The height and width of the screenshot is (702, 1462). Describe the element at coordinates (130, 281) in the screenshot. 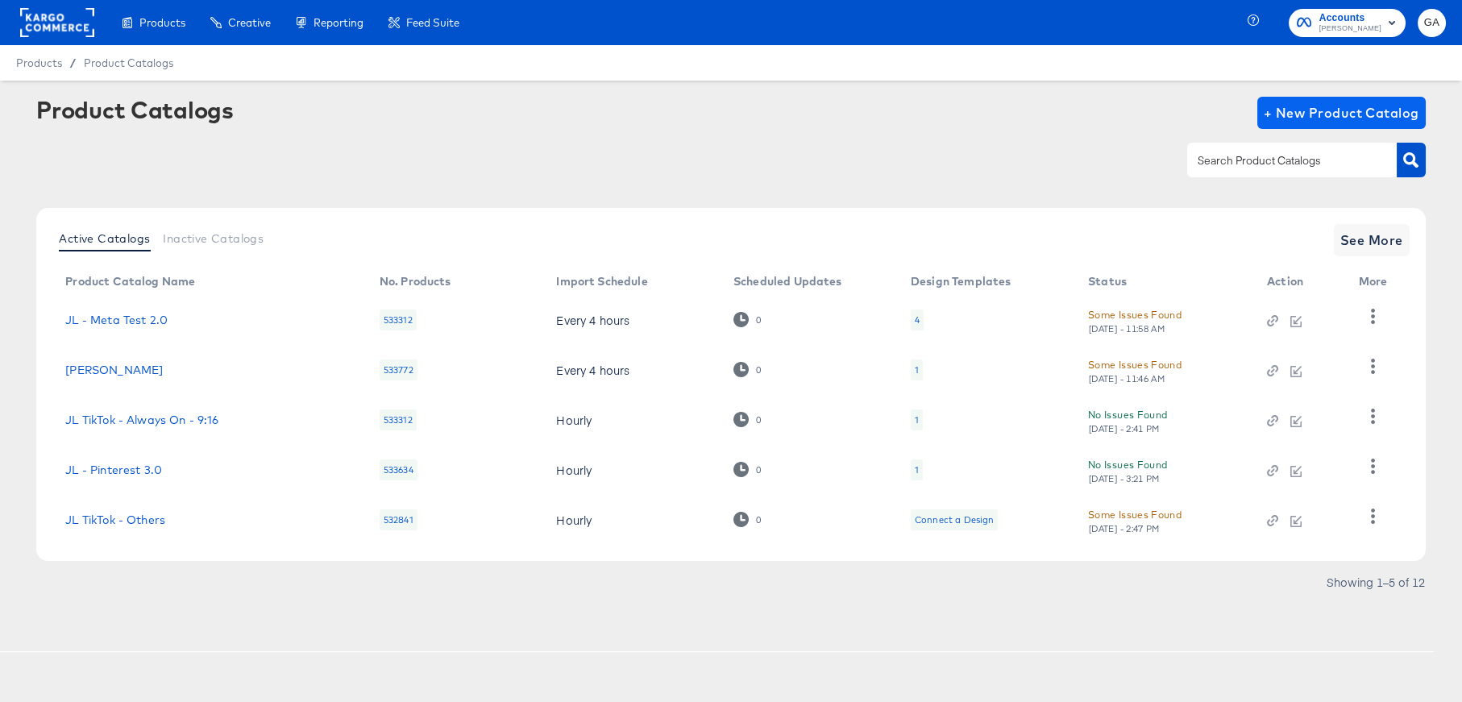

I see `div: Product Catalog Name` at that location.